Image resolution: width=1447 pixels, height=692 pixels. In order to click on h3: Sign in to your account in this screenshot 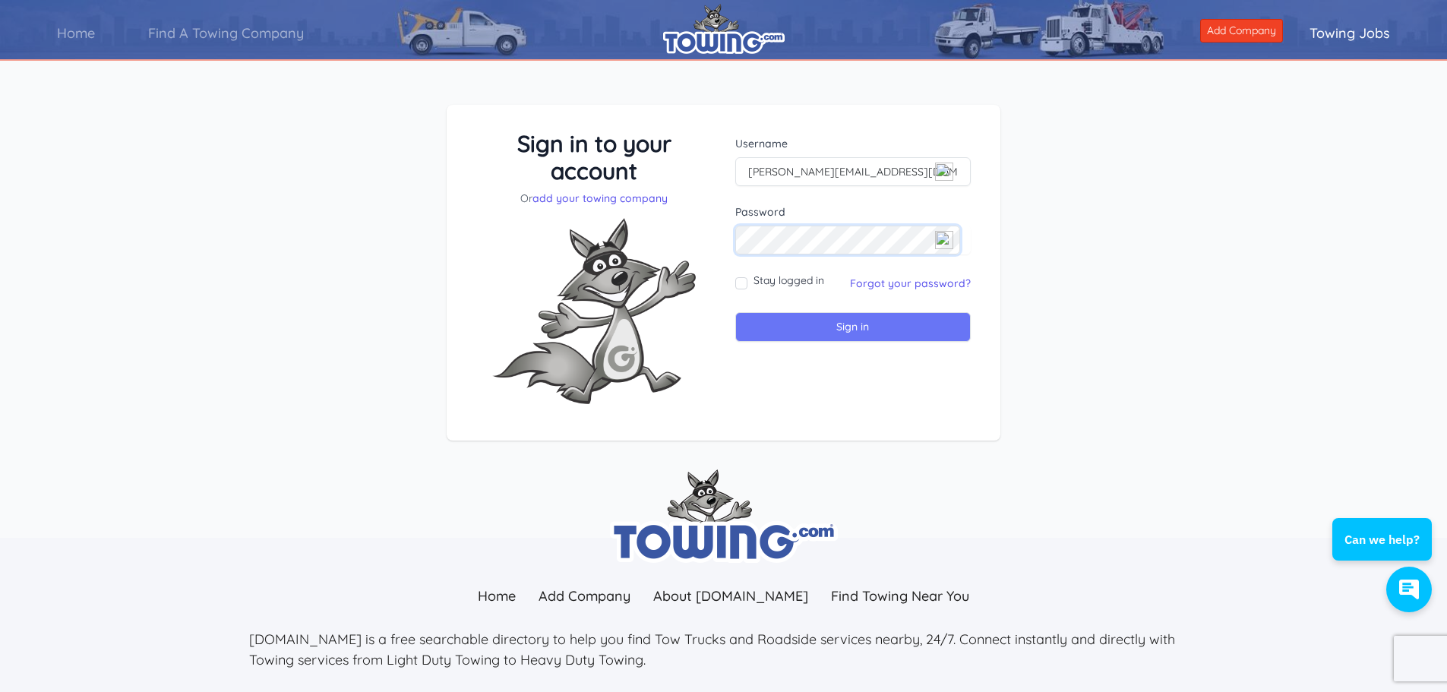, I will do `click(594, 157)`.